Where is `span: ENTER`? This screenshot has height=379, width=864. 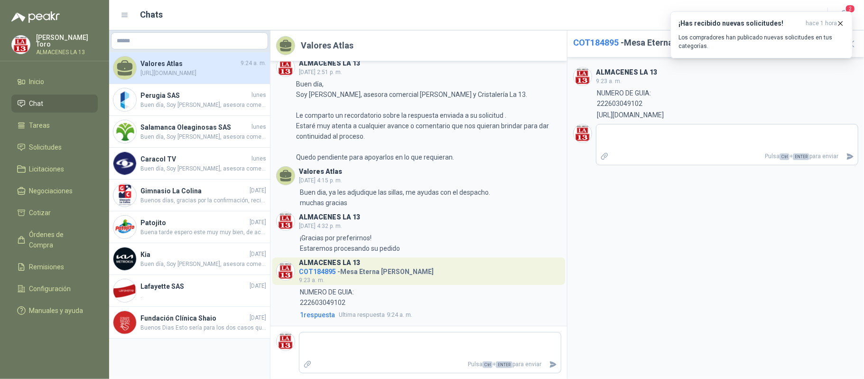
span: ENTER is located at coordinates (504, 364).